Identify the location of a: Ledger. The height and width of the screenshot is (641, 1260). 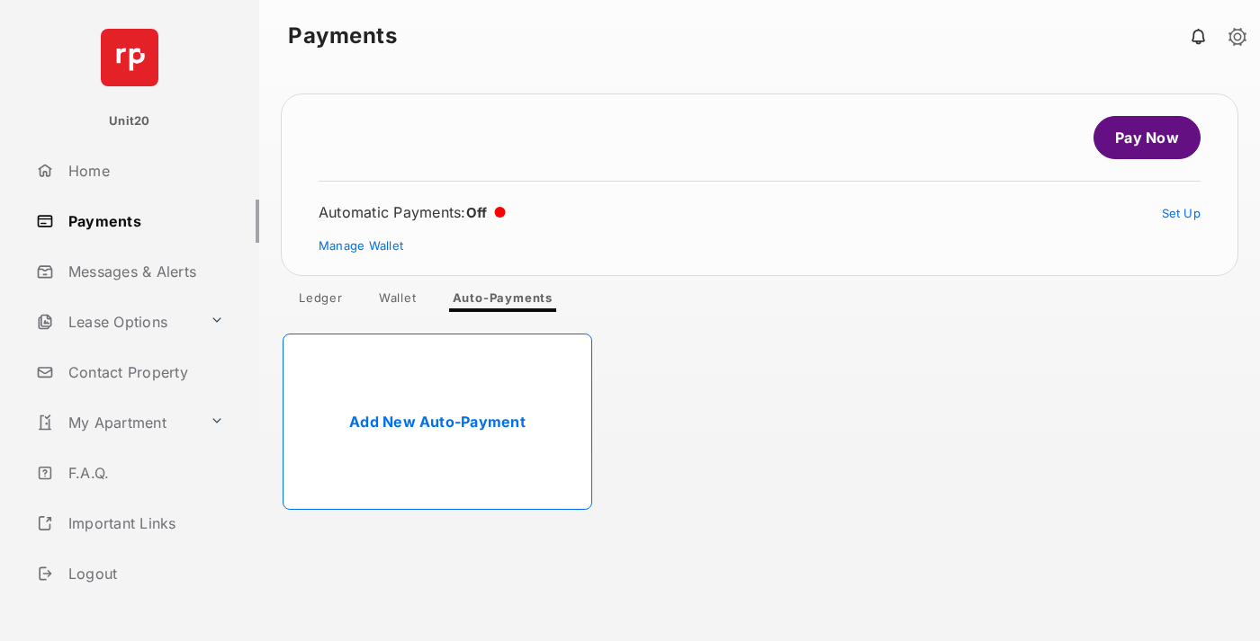
(320, 301).